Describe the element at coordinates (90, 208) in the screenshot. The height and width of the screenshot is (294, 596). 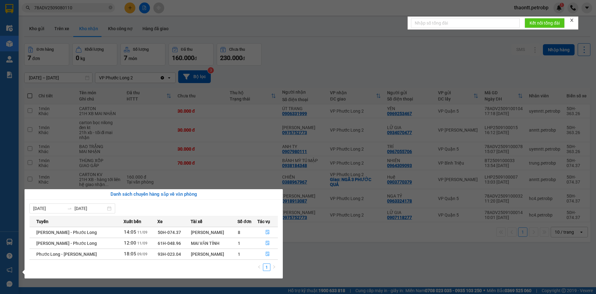
I see `input: Đến ngày` at that location.